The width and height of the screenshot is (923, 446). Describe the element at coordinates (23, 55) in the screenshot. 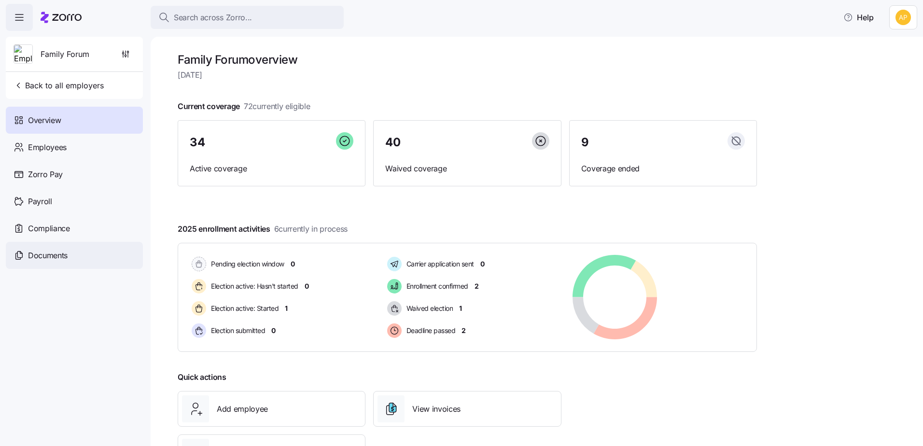

I see `img: Employer logo` at that location.